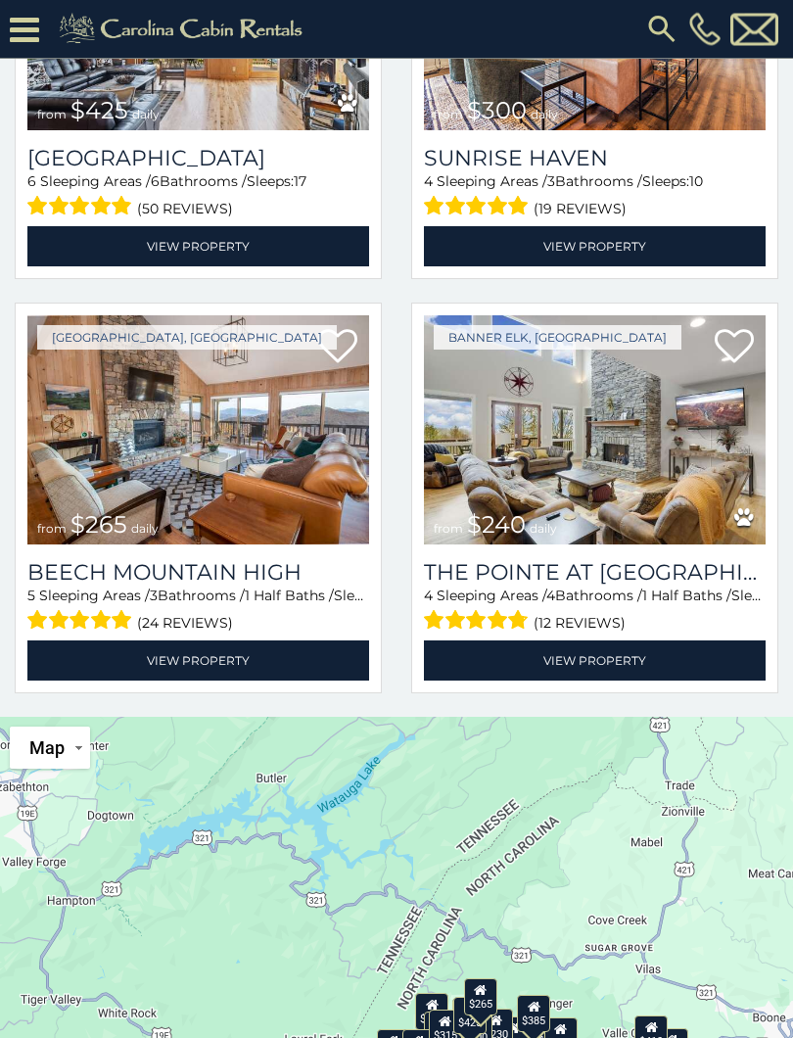 The image size is (793, 1038). I want to click on span: 5, so click(31, 596).